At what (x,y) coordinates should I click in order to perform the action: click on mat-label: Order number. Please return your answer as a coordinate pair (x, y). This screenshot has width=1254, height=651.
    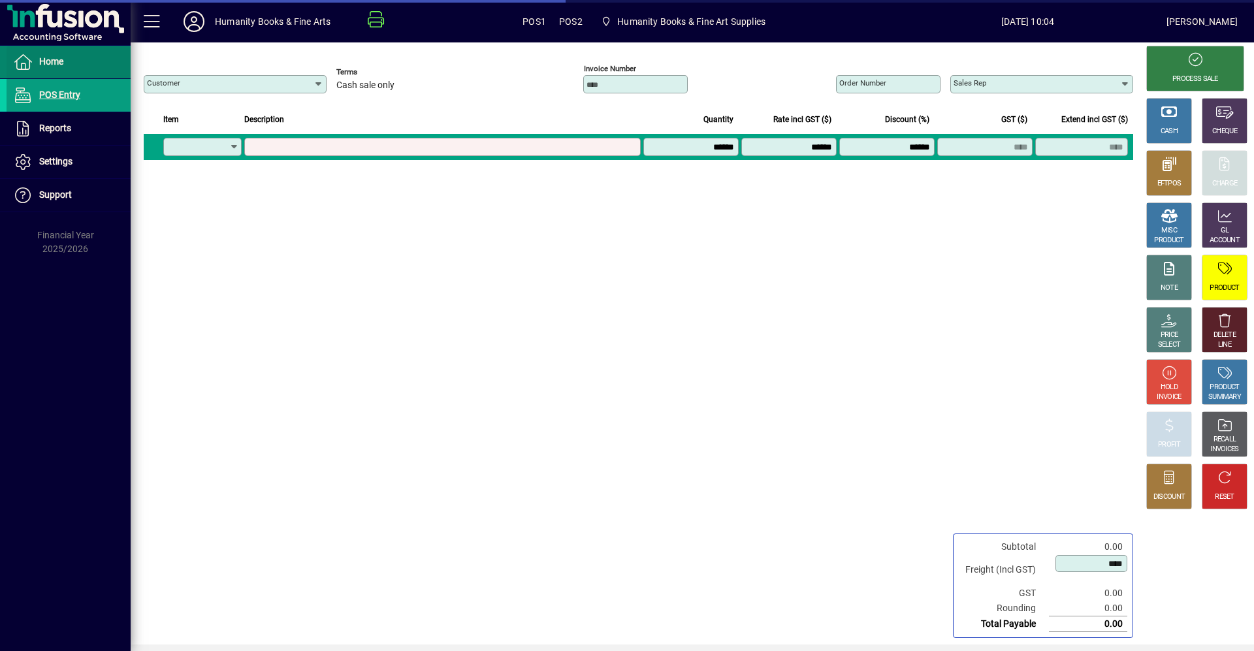
    Looking at the image, I should click on (863, 83).